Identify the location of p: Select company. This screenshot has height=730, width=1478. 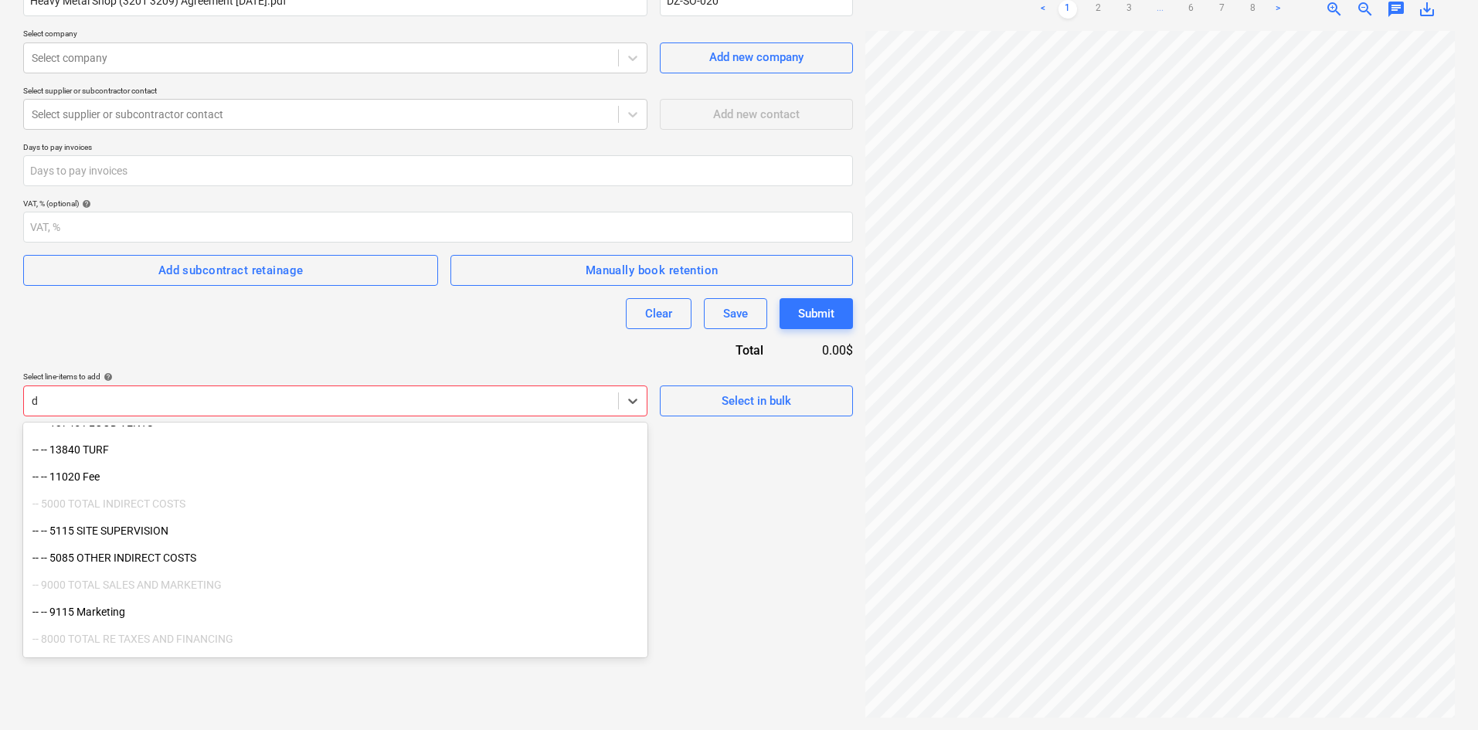
(335, 35).